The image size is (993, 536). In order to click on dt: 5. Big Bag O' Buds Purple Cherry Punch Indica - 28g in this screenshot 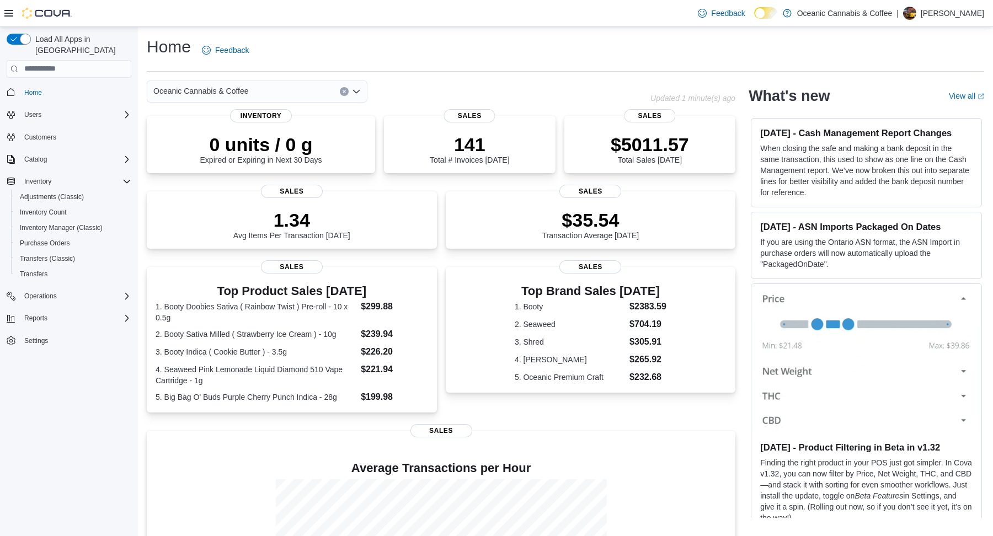, I will do `click(256, 397)`.